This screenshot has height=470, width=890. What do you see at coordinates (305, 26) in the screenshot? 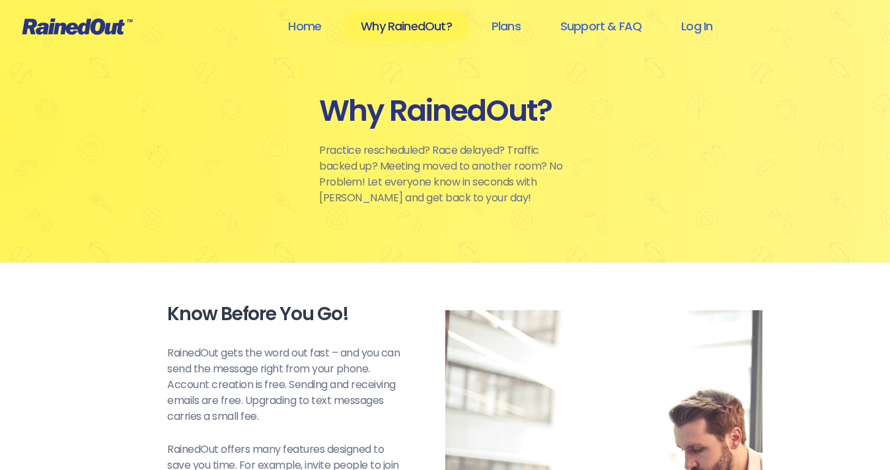
I see `a: Home` at bounding box center [305, 26].